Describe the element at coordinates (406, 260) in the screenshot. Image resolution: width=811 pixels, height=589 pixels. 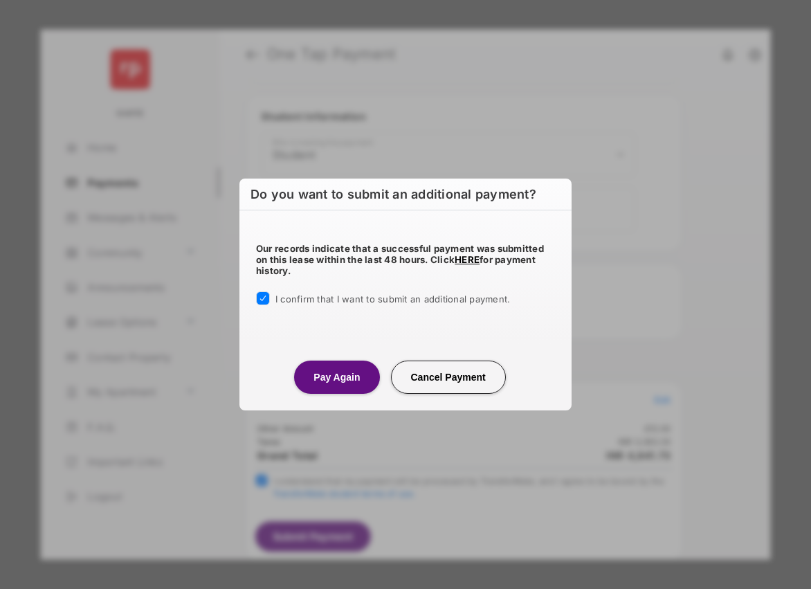
I see `h5: Our records indicate that a successful payment was submitted on this lease within the last 48 hou...` at that location.